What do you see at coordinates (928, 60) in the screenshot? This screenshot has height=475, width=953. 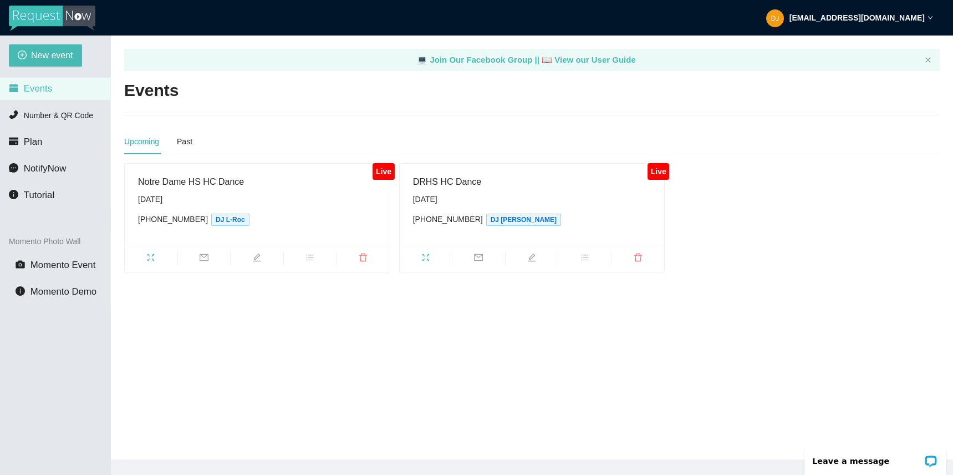 I see `span: close` at bounding box center [928, 60].